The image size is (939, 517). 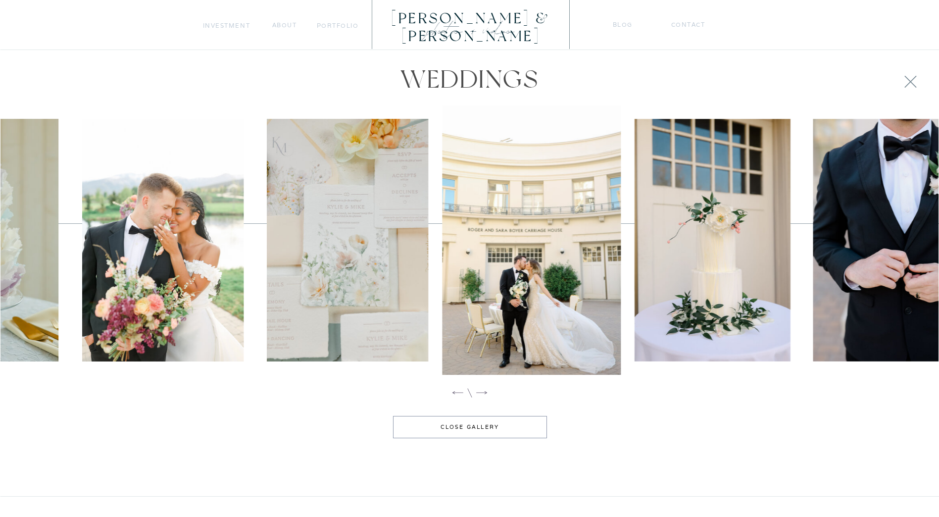 I want to click on nav: blog, so click(x=623, y=24).